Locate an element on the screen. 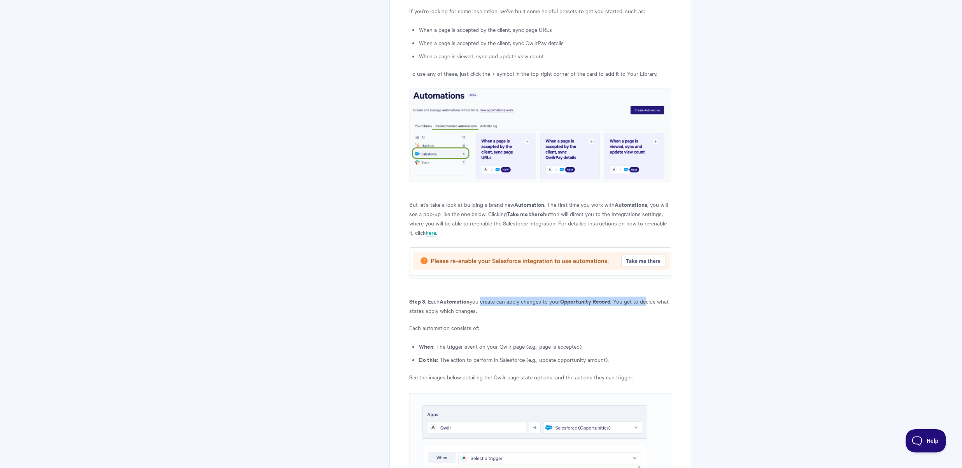 The width and height of the screenshot is (962, 468). li: : The trigger event on your Qwilr page (e.g., page is accepted). is located at coordinates (545, 347).